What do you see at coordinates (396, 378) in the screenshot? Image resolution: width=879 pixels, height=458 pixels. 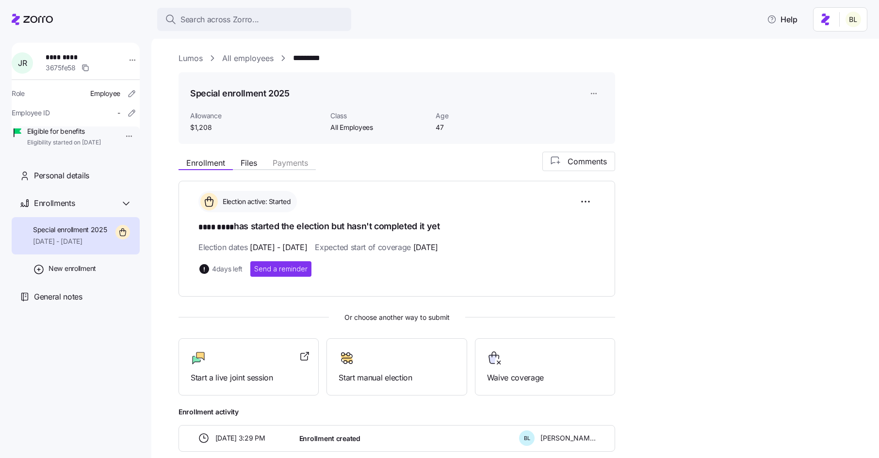 I see `span: Start manual election` at bounding box center [396, 378].